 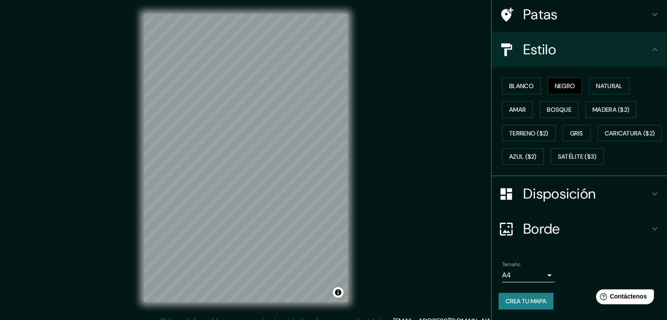 What do you see at coordinates (630, 133) in the screenshot?
I see `button: Caricatura ($2)` at bounding box center [630, 133].